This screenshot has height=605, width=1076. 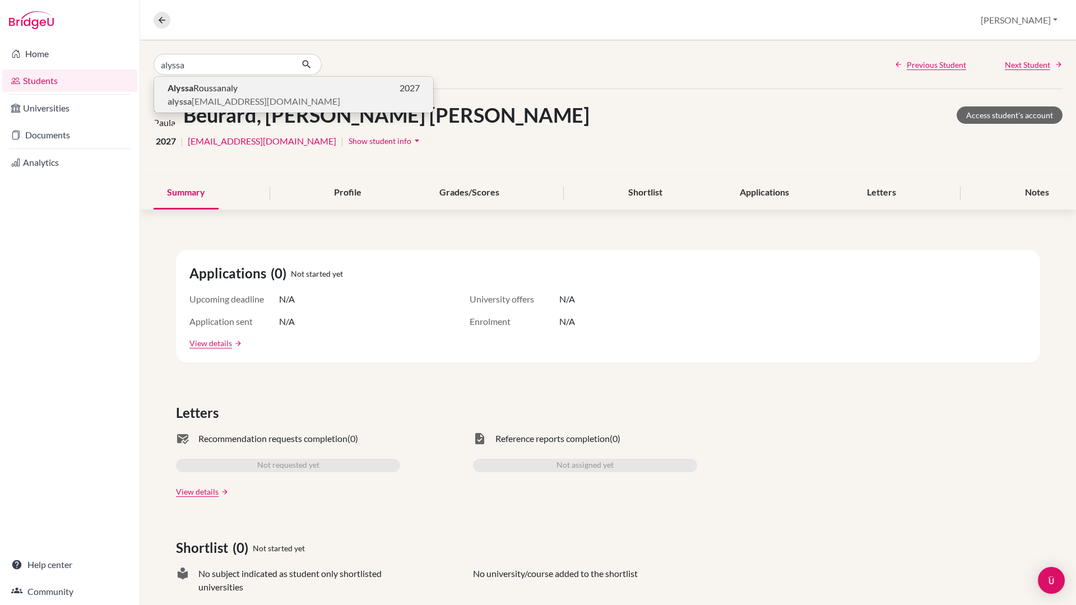 What do you see at coordinates (69, 162) in the screenshot?
I see `a: Analytics` at bounding box center [69, 162].